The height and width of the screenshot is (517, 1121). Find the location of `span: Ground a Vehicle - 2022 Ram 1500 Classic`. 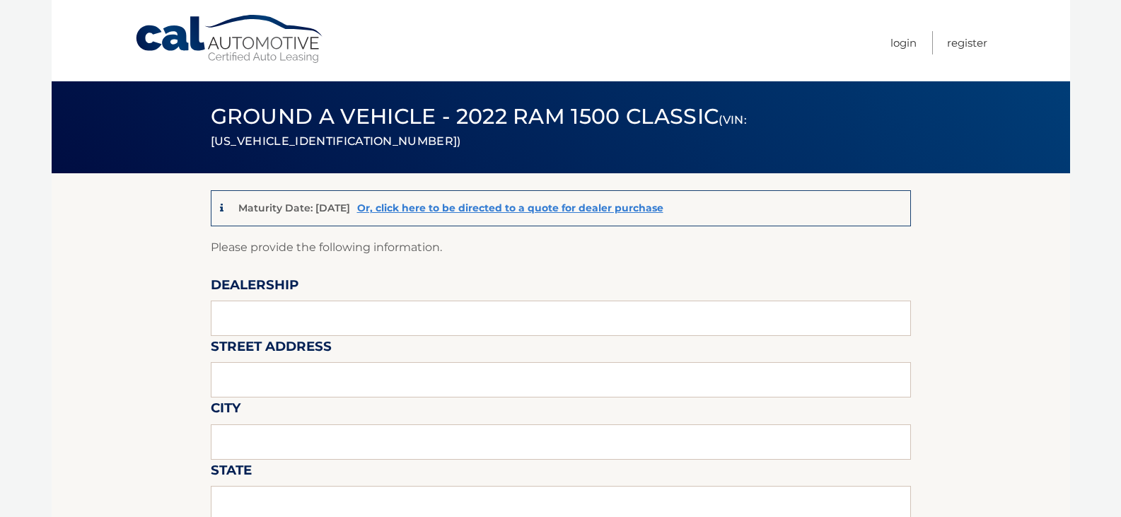

span: Ground a Vehicle - 2022 Ram 1500 Classic is located at coordinates (479, 127).